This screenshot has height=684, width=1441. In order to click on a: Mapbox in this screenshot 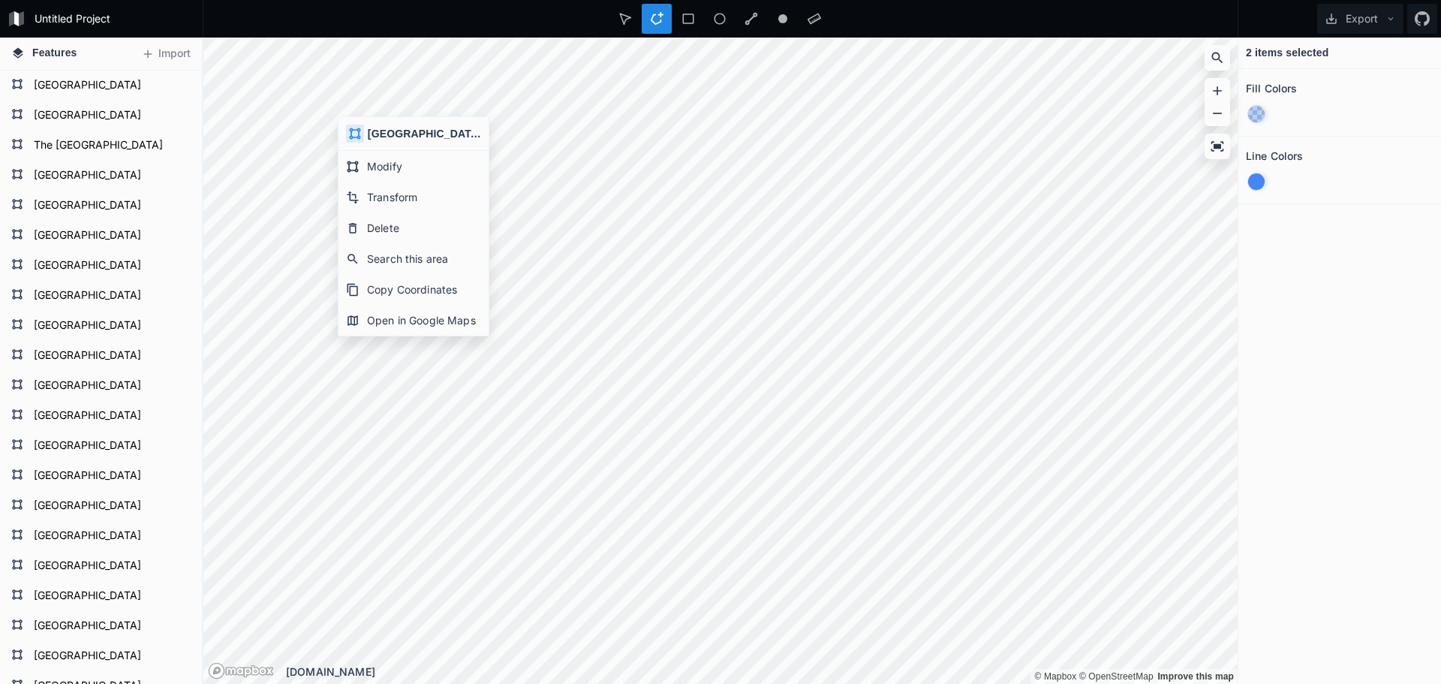, I will do `click(1055, 676)`.